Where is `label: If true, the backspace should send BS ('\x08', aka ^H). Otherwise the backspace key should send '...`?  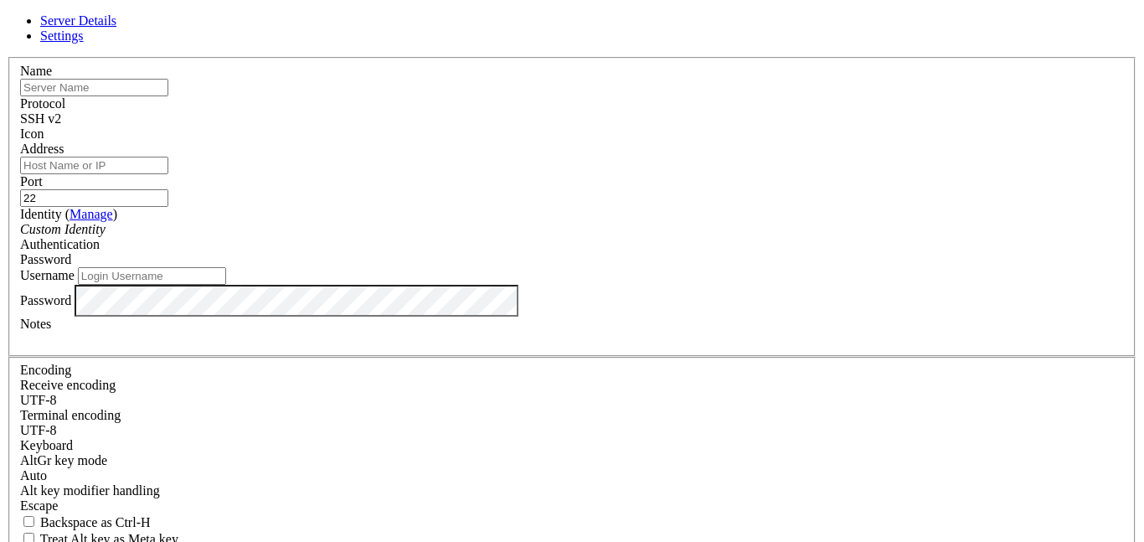 label: If true, the backspace should send BS ('\x08', aka ^H). Otherwise the backspace key should send '... is located at coordinates (85, 522).